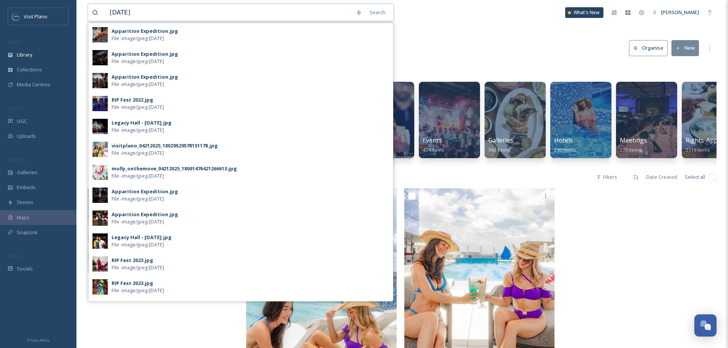  What do you see at coordinates (100, 287) in the screenshot?
I see `img: 4f5a95f8-6681-478f-9f6e-62fd9520a818.jpg` at bounding box center [100, 287].